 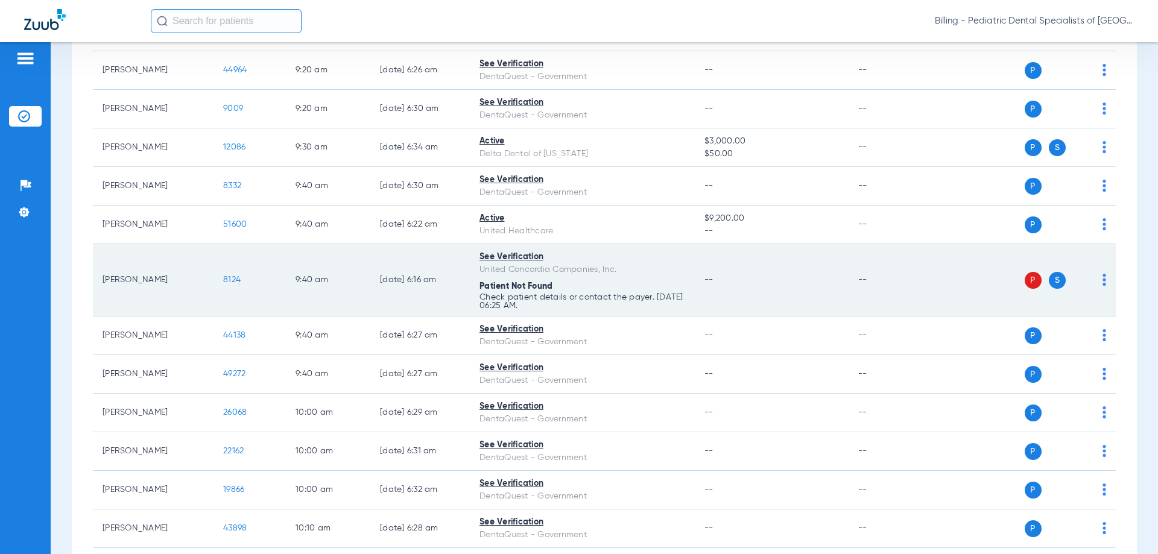 I want to click on span: 44964, so click(x=235, y=70).